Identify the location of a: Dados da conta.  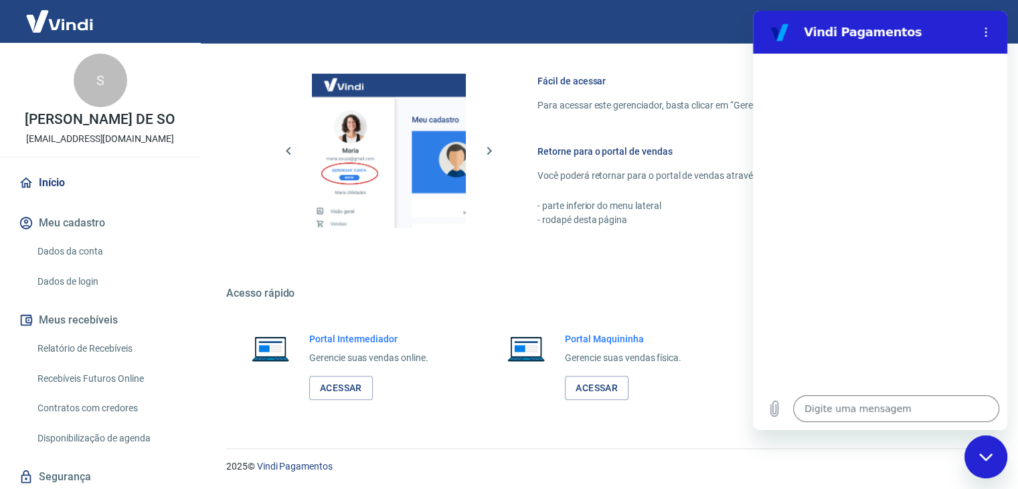
(108, 251).